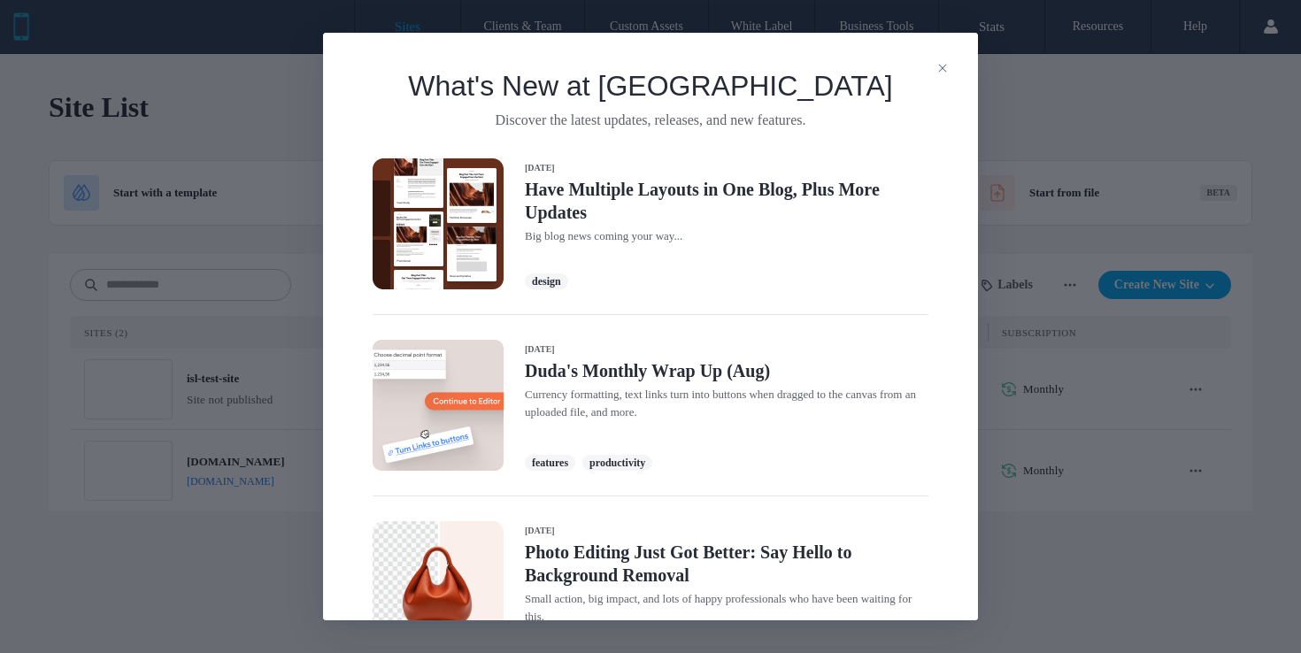 Image resolution: width=1301 pixels, height=653 pixels. I want to click on span: Big blog news coming your way..., so click(727, 236).